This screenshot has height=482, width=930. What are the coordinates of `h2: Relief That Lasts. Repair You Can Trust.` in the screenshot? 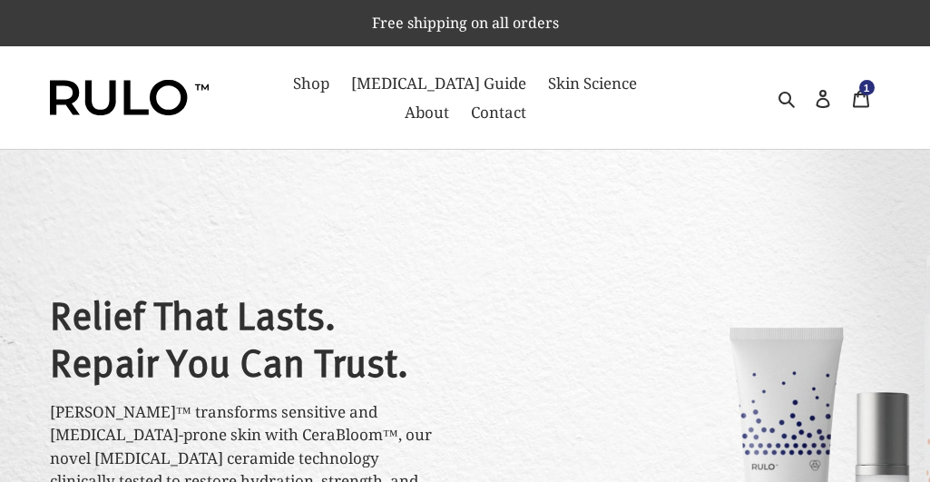 It's located at (241, 337).